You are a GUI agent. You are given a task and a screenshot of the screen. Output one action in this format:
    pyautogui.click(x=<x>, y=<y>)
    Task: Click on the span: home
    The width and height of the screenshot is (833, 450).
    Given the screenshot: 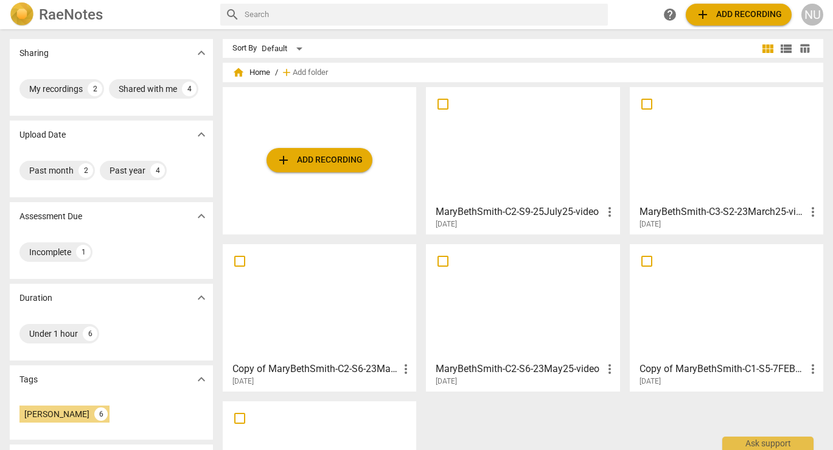 What is the action you would take?
    pyautogui.click(x=239, y=72)
    